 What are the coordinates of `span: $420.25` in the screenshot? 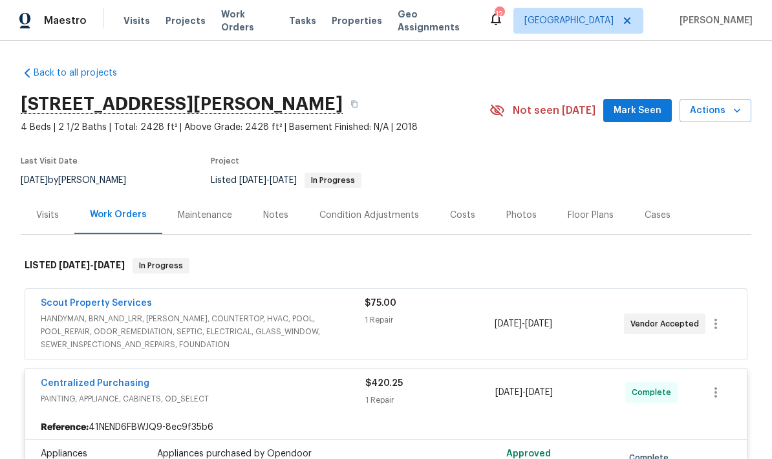 It's located at (384, 383).